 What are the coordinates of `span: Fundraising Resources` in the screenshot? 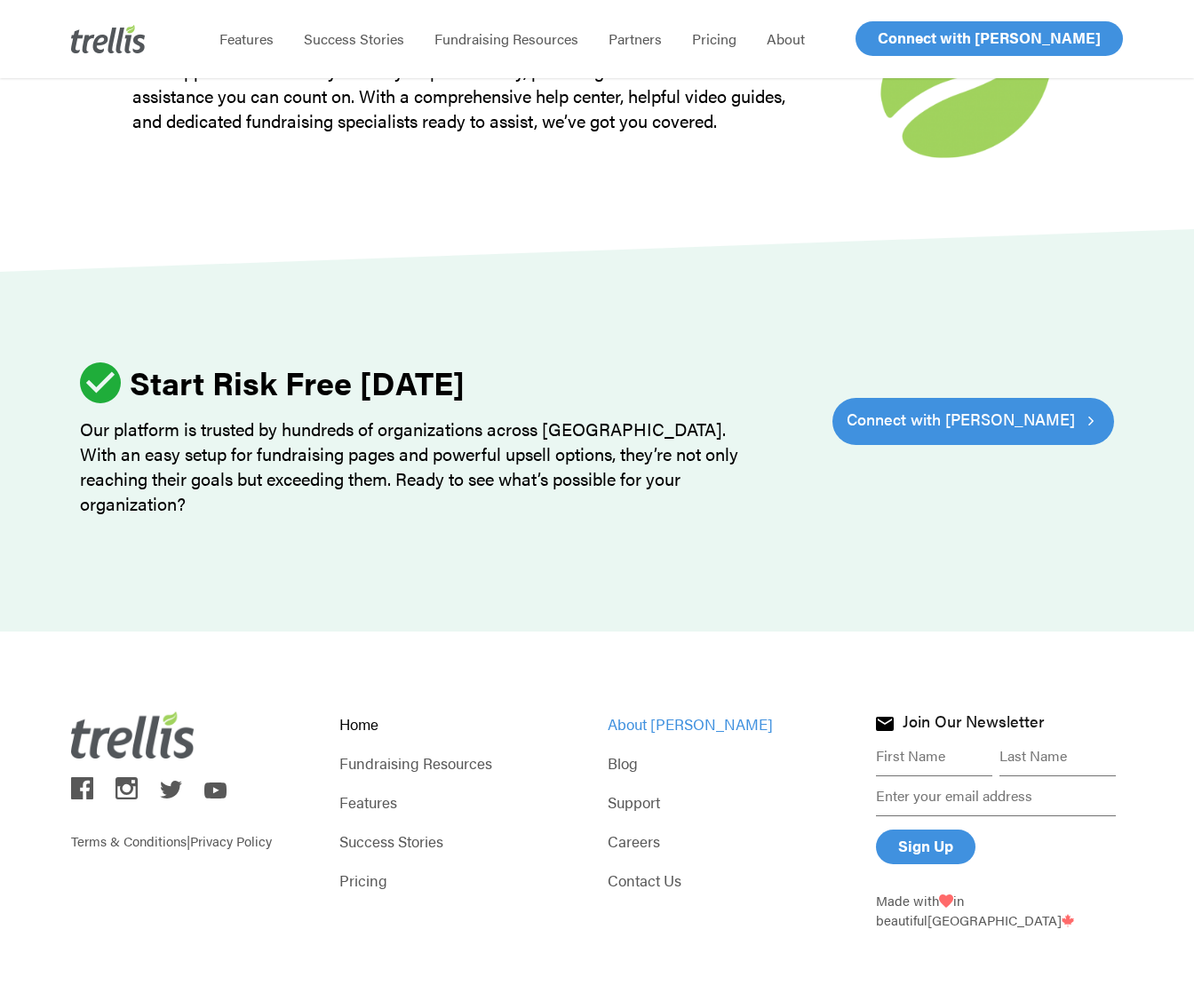 It's located at (506, 38).